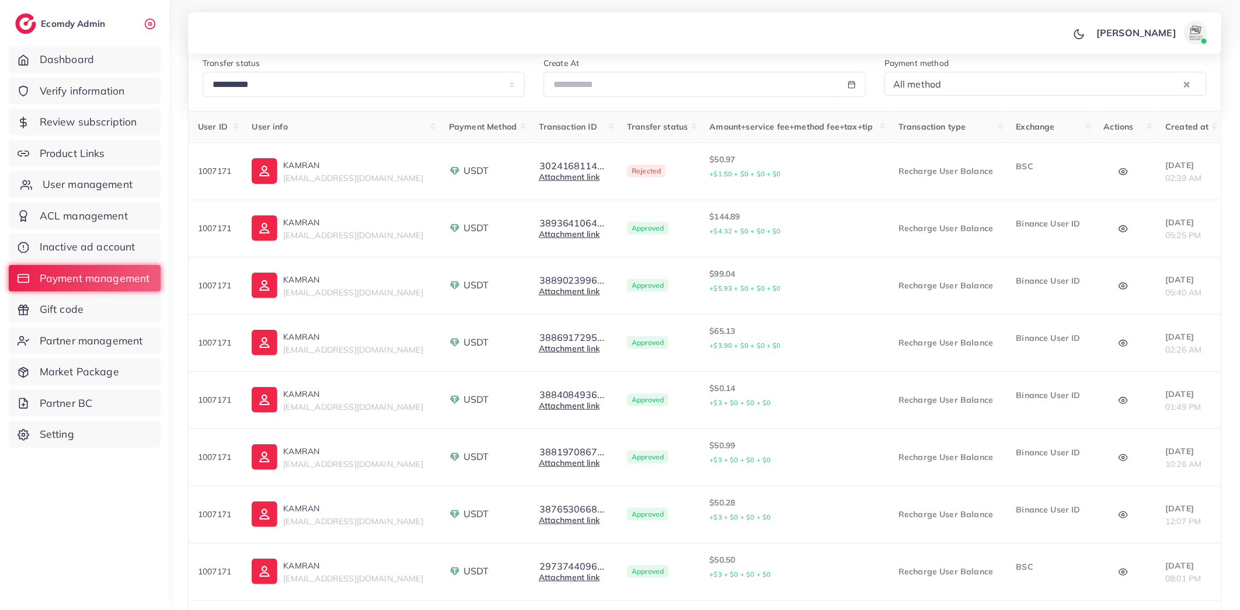 The width and height of the screenshot is (1240, 610). I want to click on p: BSC, so click(1051, 567).